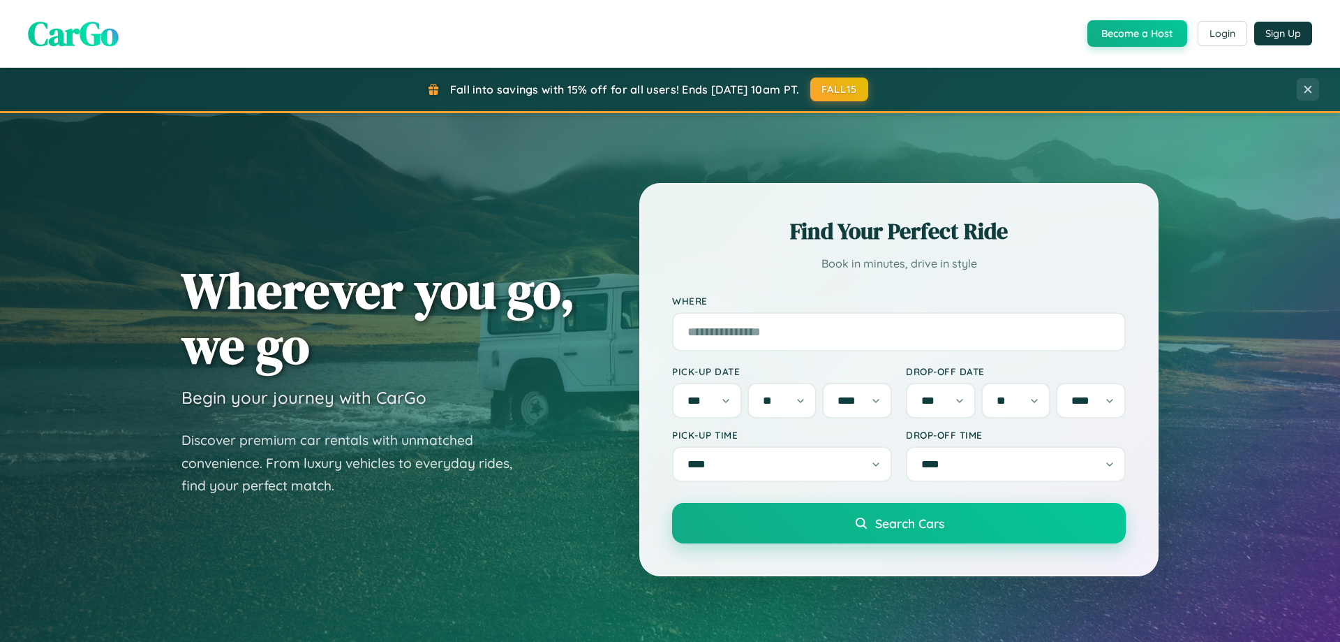  I want to click on button: Search Cars, so click(899, 523).